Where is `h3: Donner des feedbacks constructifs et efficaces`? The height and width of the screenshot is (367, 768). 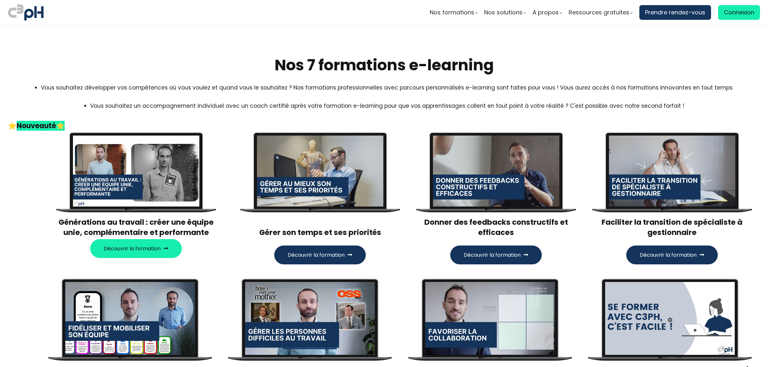 h3: Donner des feedbacks constructifs et efficaces is located at coordinates (496, 228).